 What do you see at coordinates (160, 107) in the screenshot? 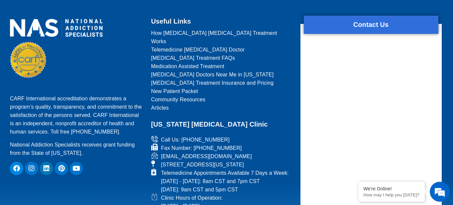
I see `span: Articles` at bounding box center [160, 107].